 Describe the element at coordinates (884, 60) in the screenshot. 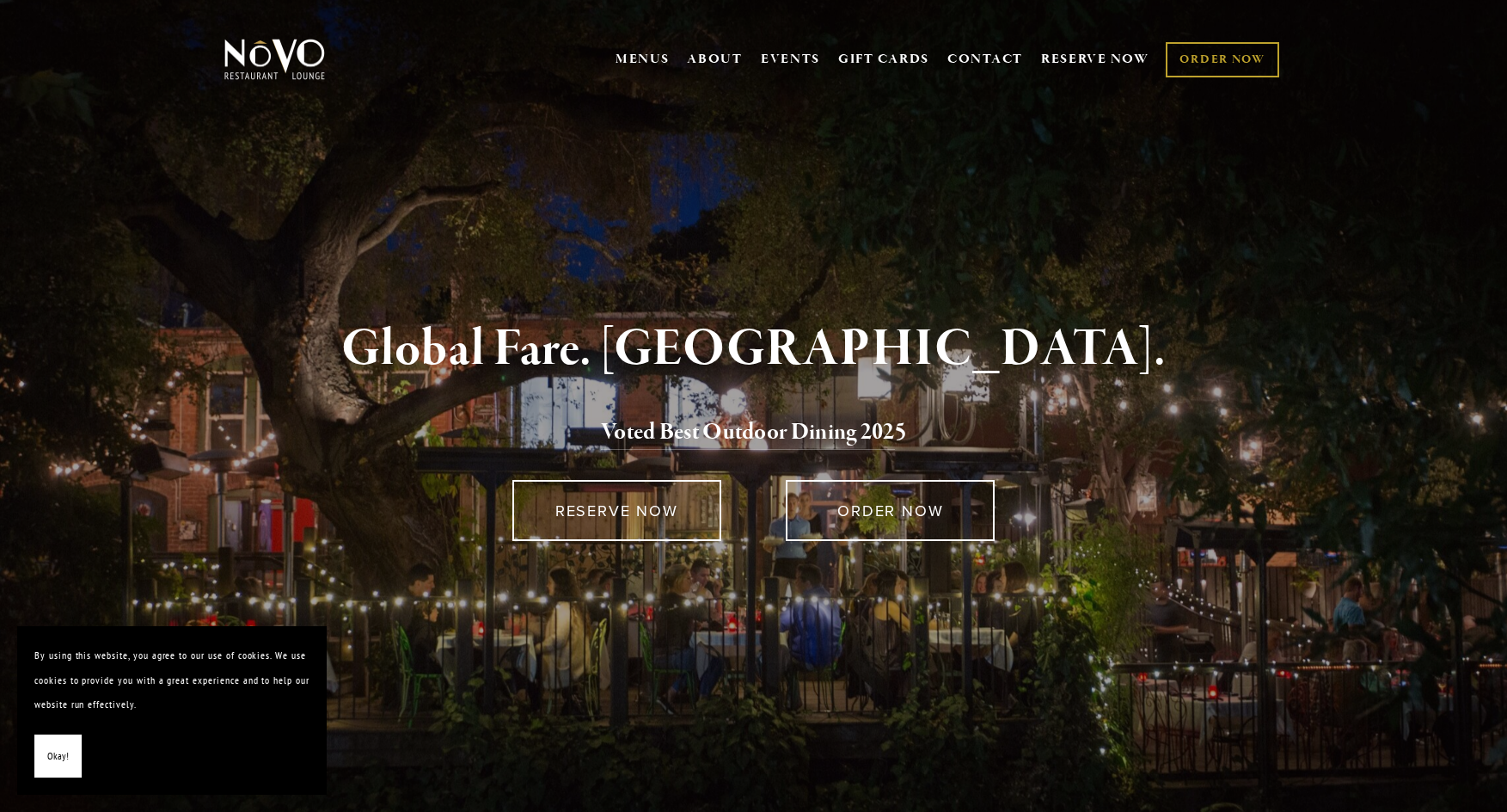

I see `a: GIFT CARDS` at that location.